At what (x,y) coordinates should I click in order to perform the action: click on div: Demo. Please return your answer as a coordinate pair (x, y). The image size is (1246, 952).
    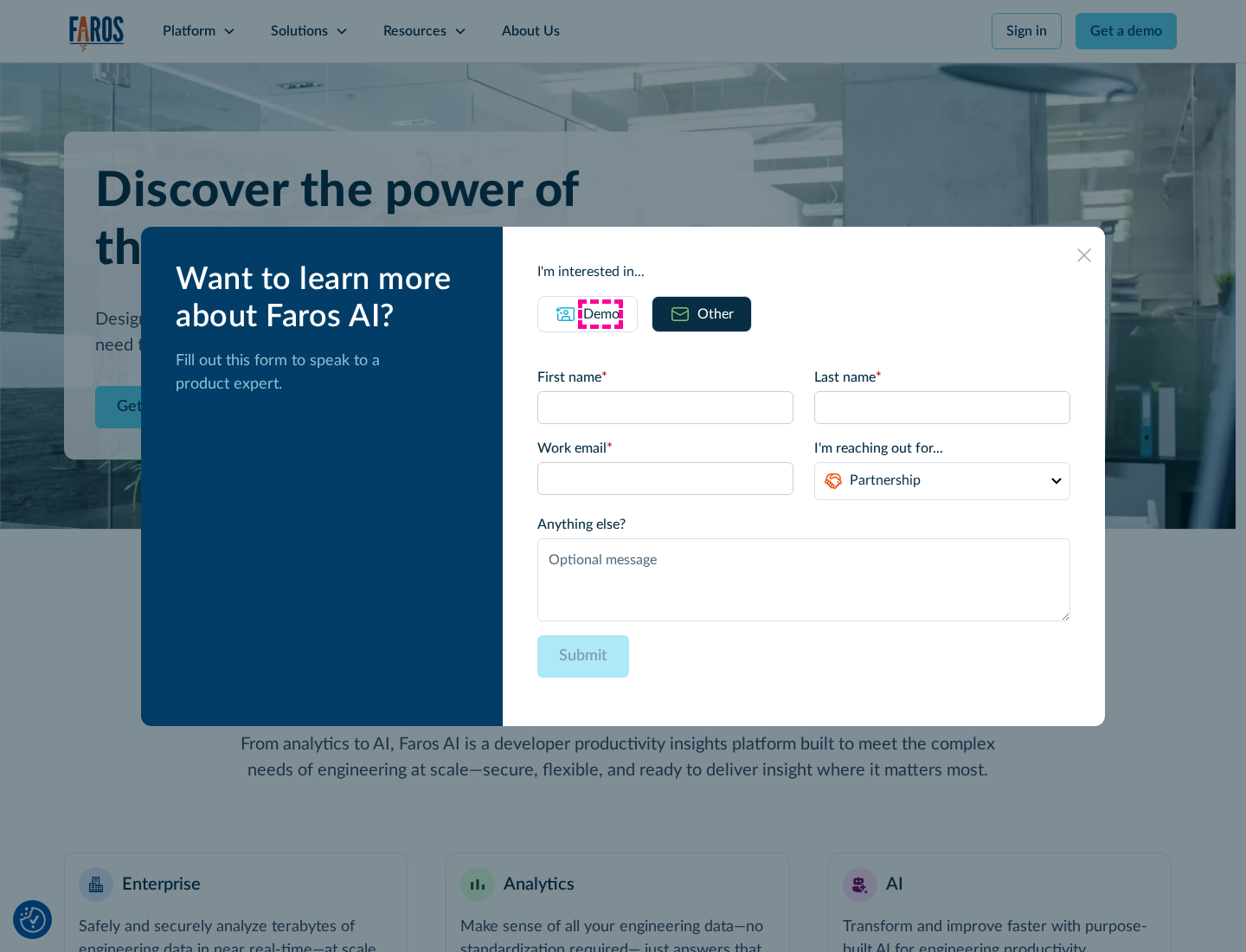
    Looking at the image, I should click on (601, 314).